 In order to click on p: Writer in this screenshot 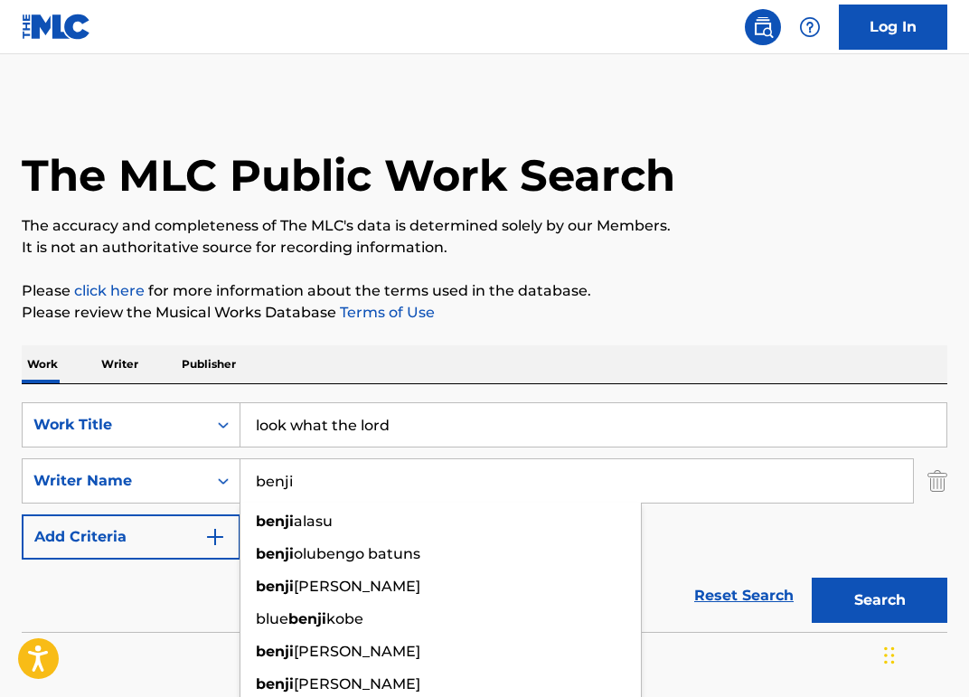, I will do `click(119, 364)`.